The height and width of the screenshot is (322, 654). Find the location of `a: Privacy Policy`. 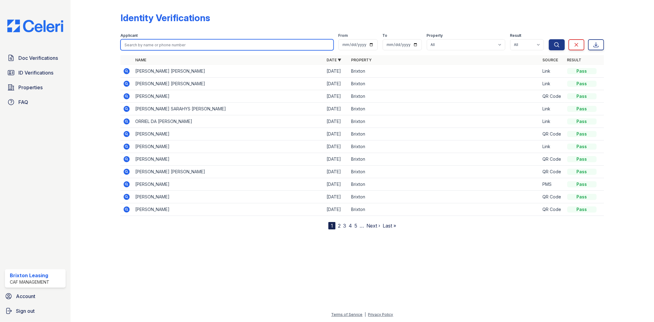

a: Privacy Policy is located at coordinates (381, 314).